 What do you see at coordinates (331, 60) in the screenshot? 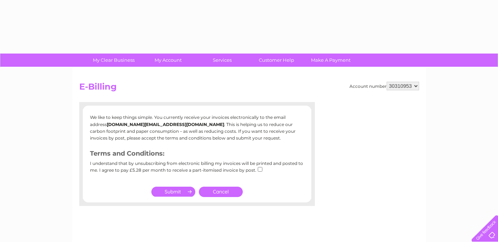
I see `a: Make A Payment` at bounding box center [331, 60].